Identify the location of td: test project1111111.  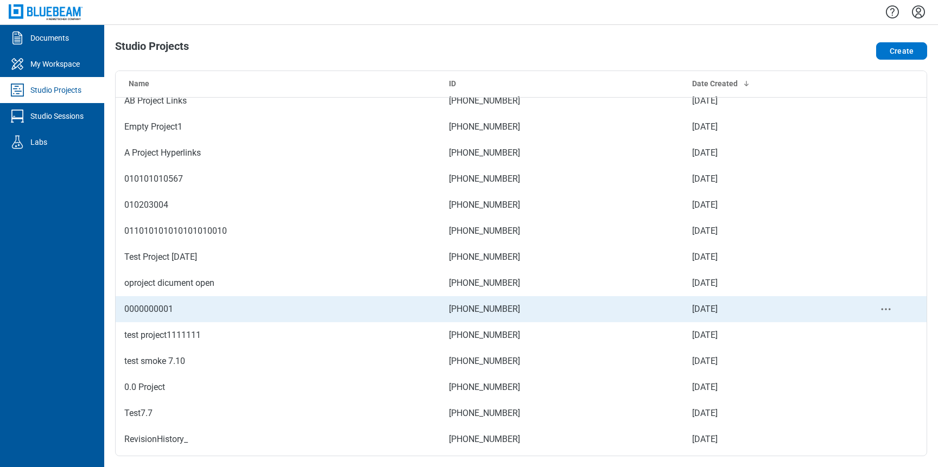
(278, 335).